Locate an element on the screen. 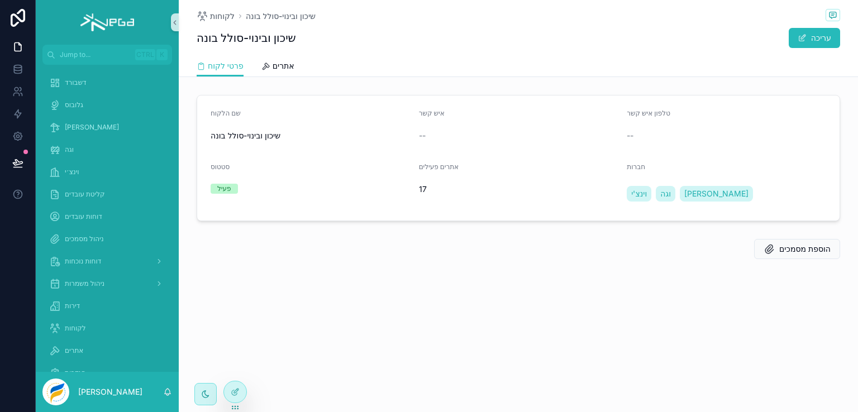 The image size is (858, 412). a: דשבורד is located at coordinates (107, 83).